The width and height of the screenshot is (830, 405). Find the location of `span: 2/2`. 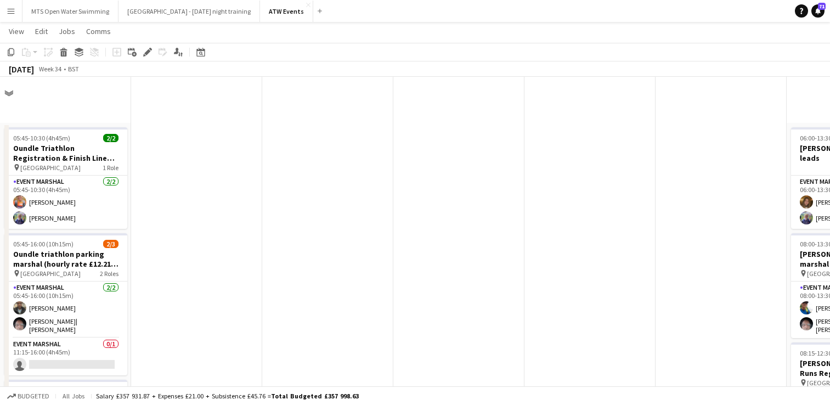

span: 2/2 is located at coordinates (111, 138).